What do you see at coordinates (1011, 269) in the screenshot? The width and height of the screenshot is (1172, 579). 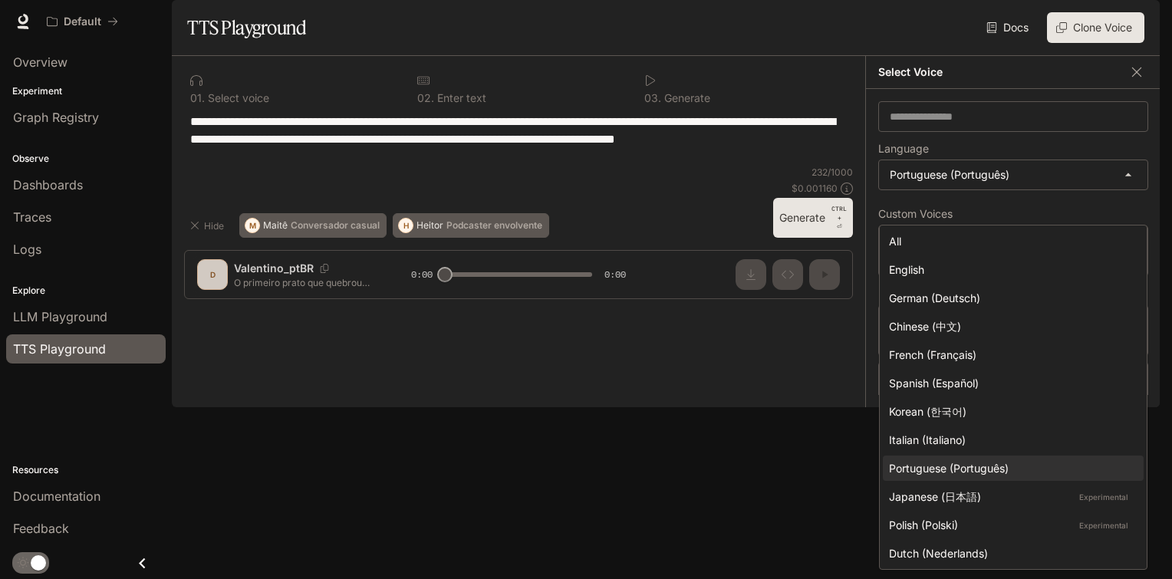 I see `div: English` at bounding box center [1011, 269].